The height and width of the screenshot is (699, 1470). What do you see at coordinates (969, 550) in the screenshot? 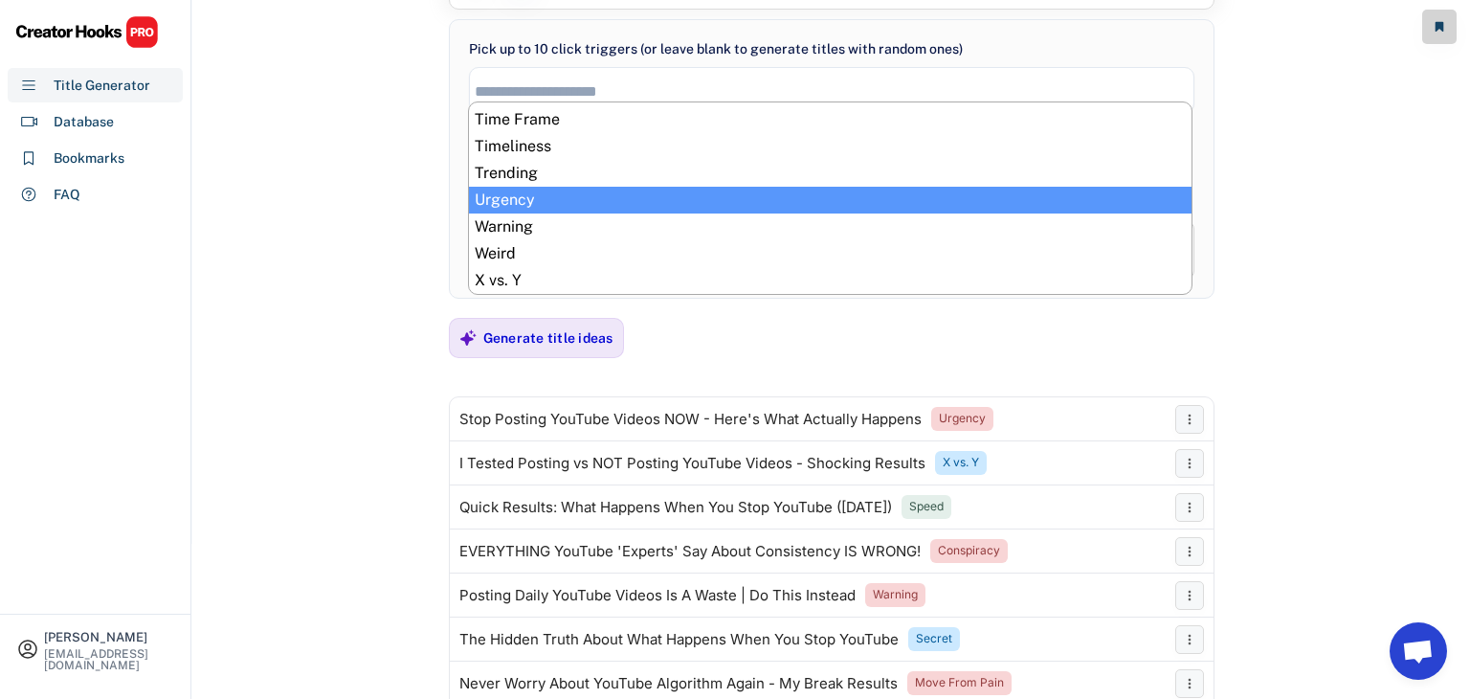
I see `div: Conspiracy` at bounding box center [969, 550].